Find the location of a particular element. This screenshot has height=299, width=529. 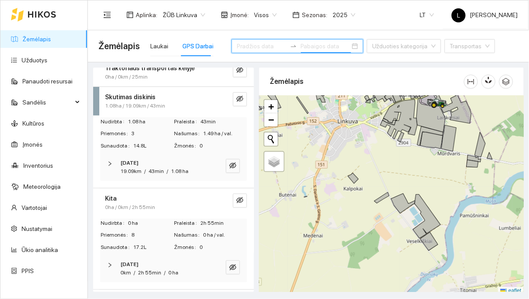

a: Panaudoti resursai is located at coordinates (47, 81).